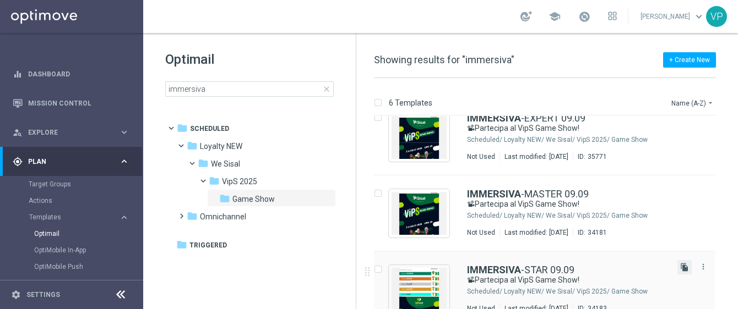 This screenshot has height=309, width=738. I want to click on span: Triggered, so click(208, 246).